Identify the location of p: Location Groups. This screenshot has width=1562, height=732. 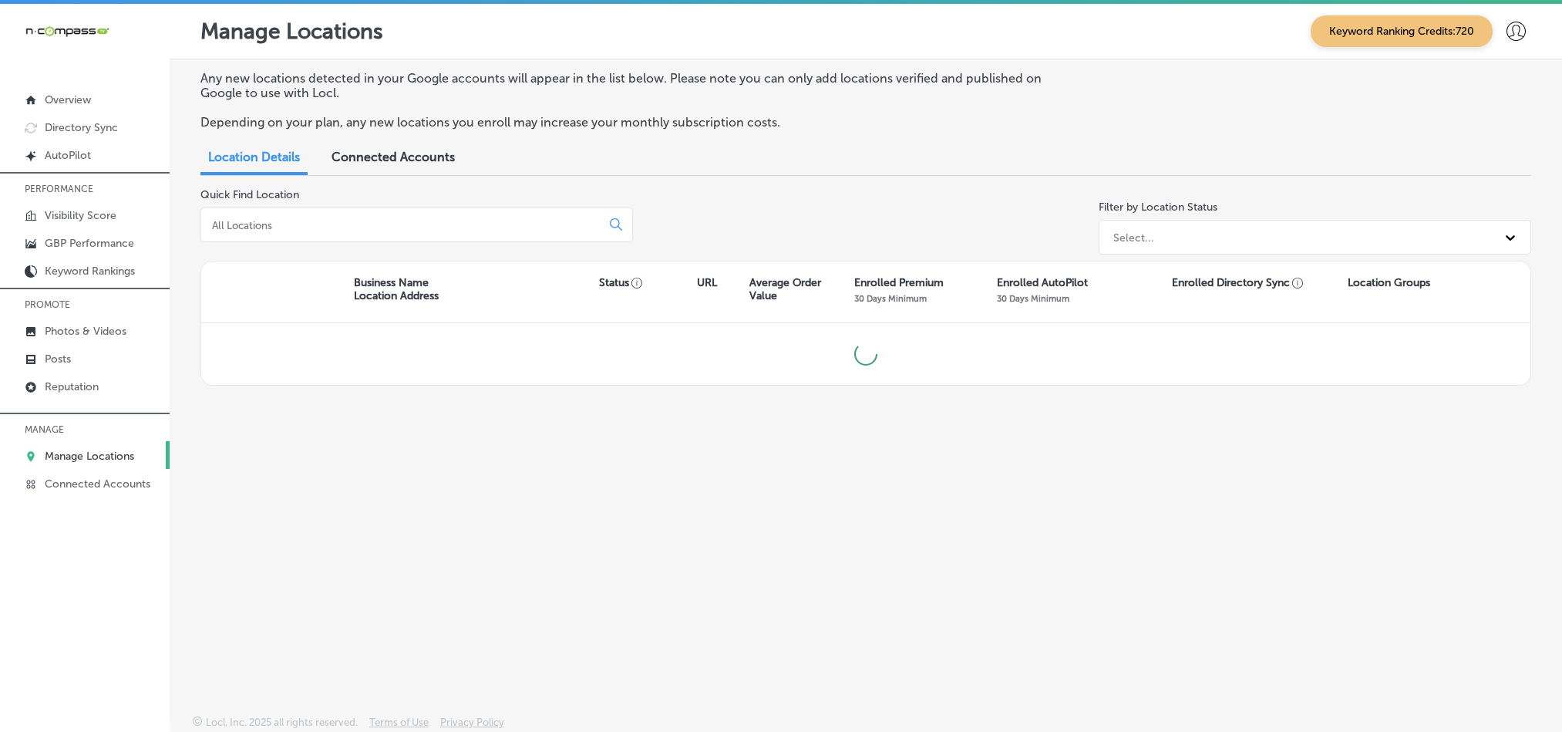
(1388, 282).